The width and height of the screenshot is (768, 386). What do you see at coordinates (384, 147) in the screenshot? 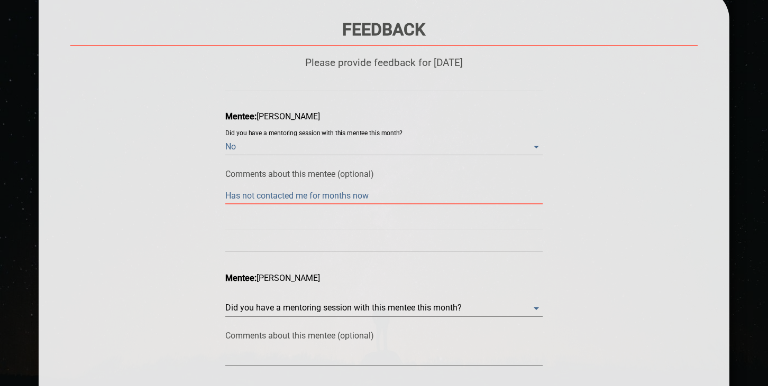
I see `div: No` at bounding box center [384, 147].